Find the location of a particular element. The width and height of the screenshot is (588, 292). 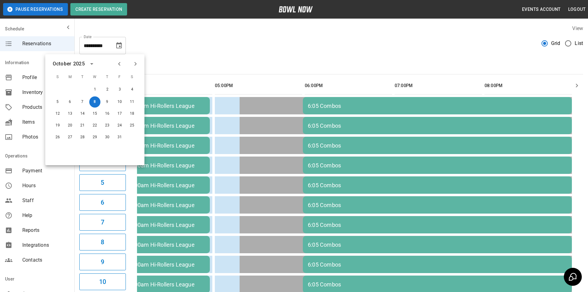

label: View is located at coordinates (577, 28).